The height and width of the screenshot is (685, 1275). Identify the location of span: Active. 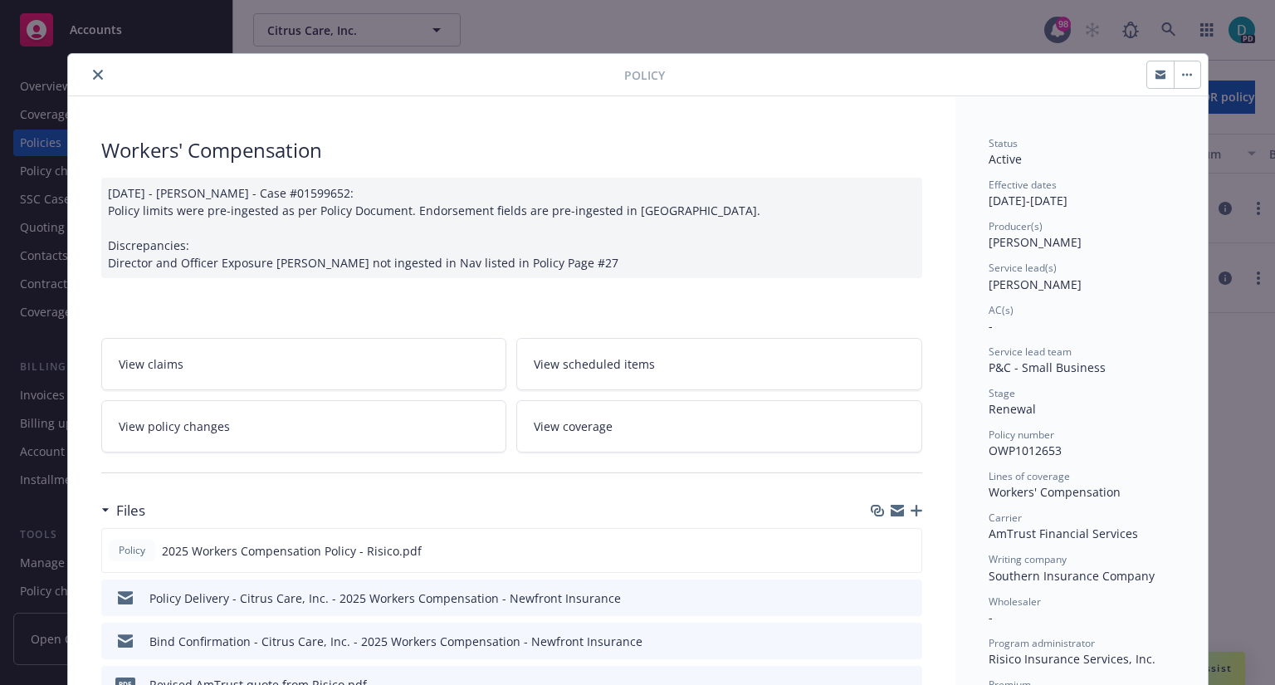
(1005, 159).